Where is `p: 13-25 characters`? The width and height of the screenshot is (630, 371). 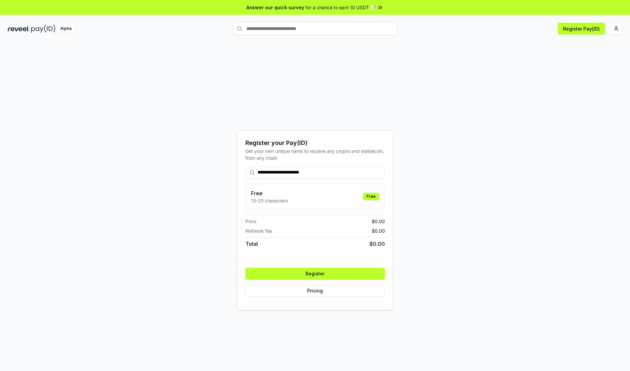 p: 13-25 characters is located at coordinates (269, 200).